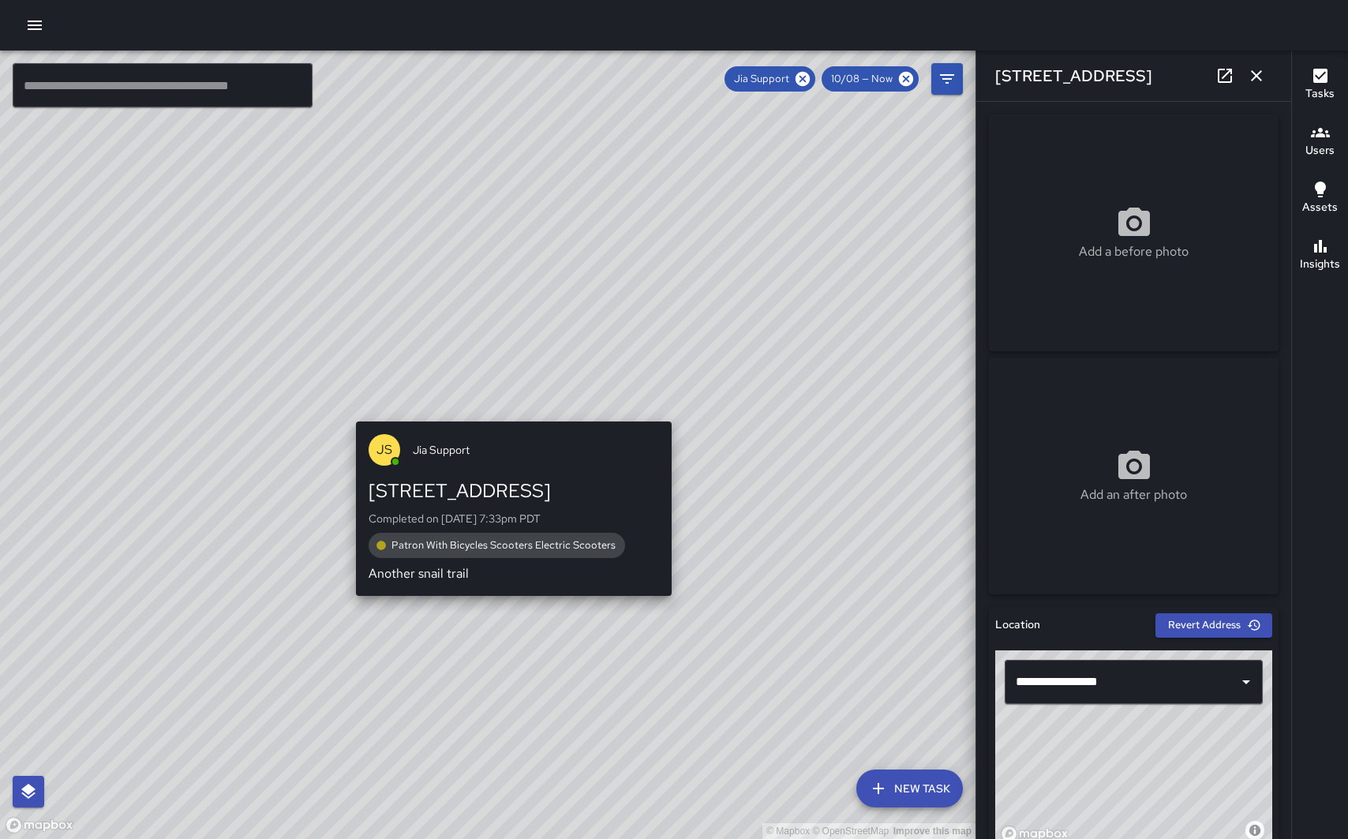 The height and width of the screenshot is (839, 1348). What do you see at coordinates (862, 79) in the screenshot?
I see `span: 10/08 — Now` at bounding box center [862, 79].